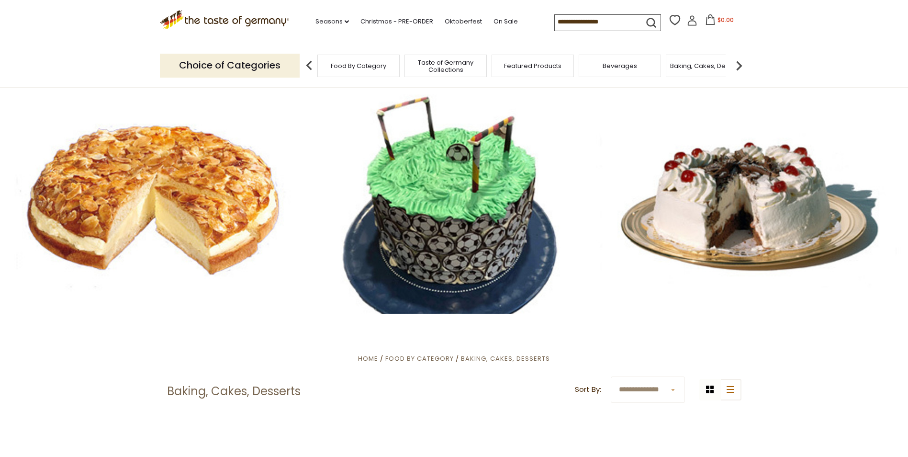 The image size is (908, 457). Describe the element at coordinates (620, 66) in the screenshot. I see `a: Beverages` at that location.